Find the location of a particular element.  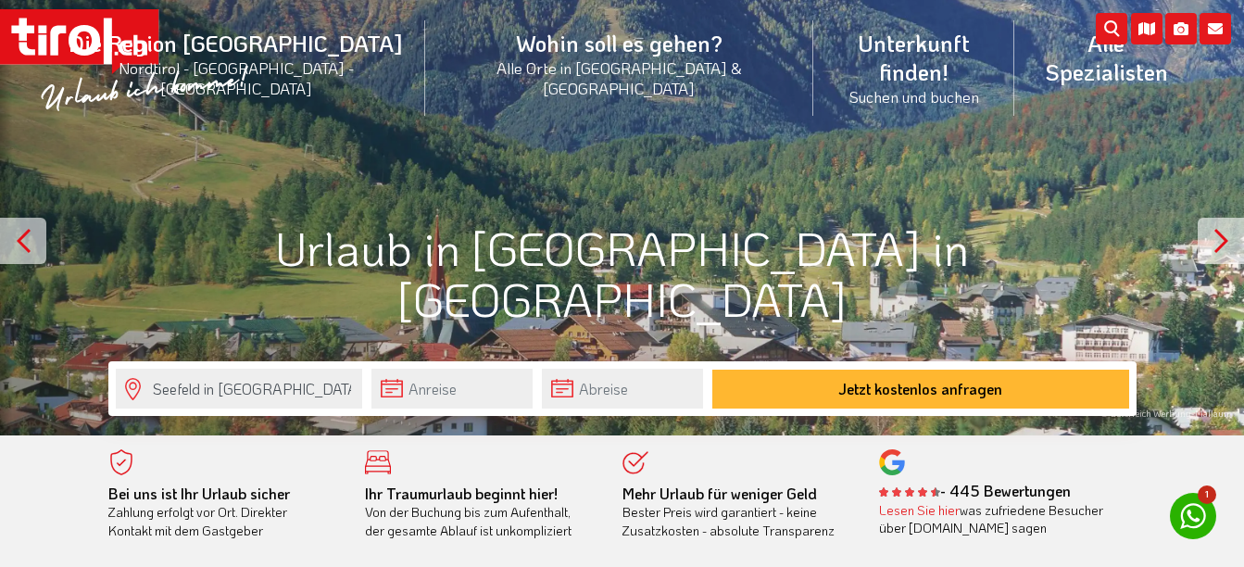

a: 1 is located at coordinates (1193, 516).